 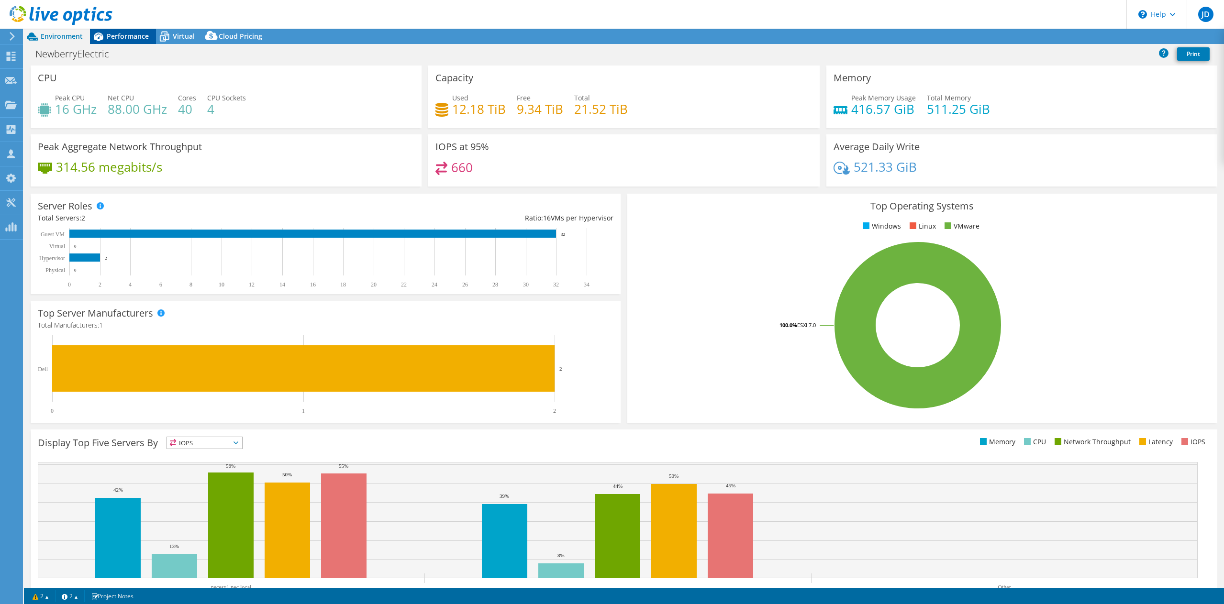 I want to click on text: 34, so click(x=587, y=285).